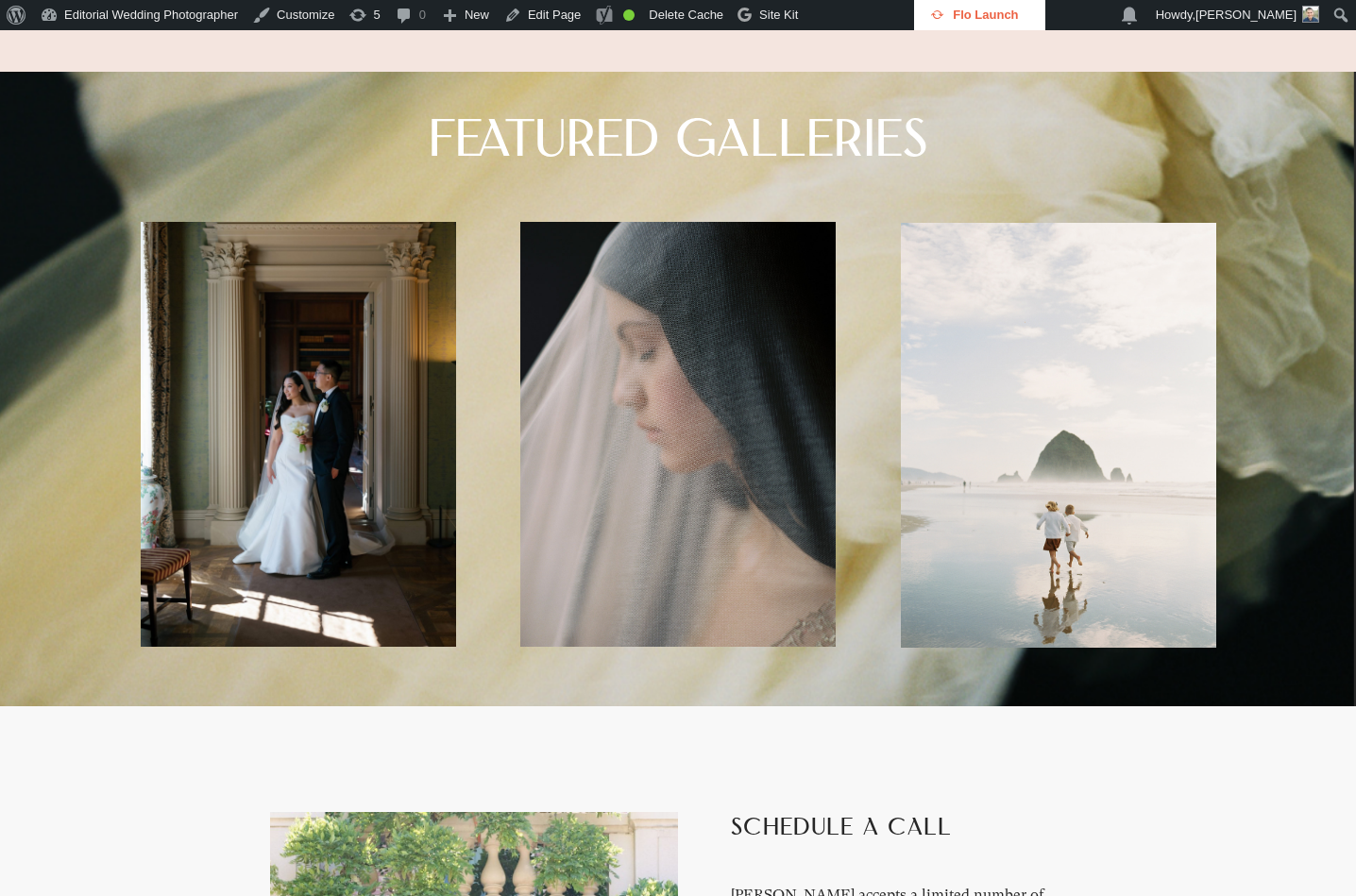 The image size is (1356, 896). I want to click on img: Views over 48 hours. Click for more Jetpack Stats., so click(868, 16).